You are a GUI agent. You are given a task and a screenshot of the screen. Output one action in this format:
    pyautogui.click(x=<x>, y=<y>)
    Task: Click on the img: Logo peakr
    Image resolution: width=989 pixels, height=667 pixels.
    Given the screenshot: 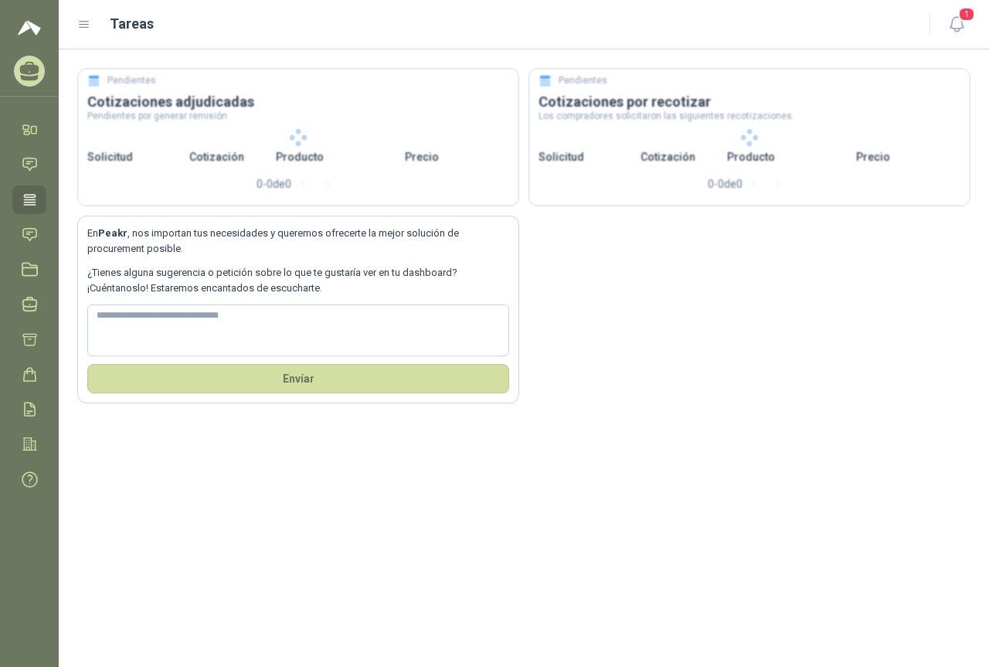 What is the action you would take?
    pyautogui.click(x=29, y=28)
    